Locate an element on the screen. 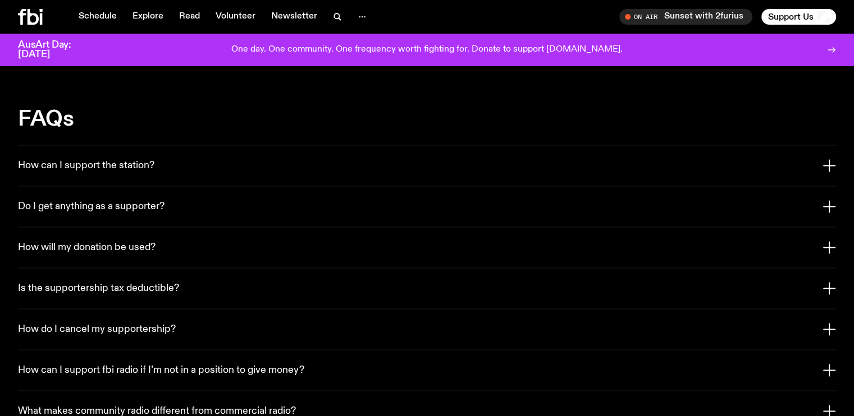 The height and width of the screenshot is (416, 854). h3: Do I get anything as a supporter? is located at coordinates (91, 207).